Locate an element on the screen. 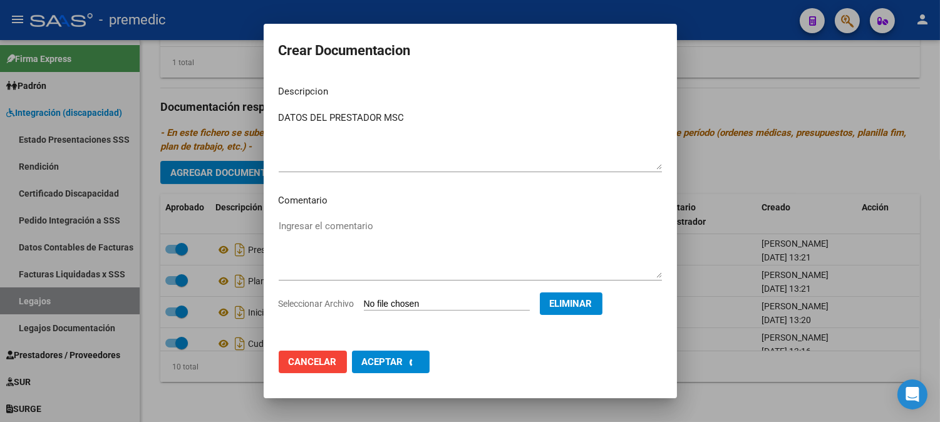  button: Eliminar is located at coordinates (571, 304).